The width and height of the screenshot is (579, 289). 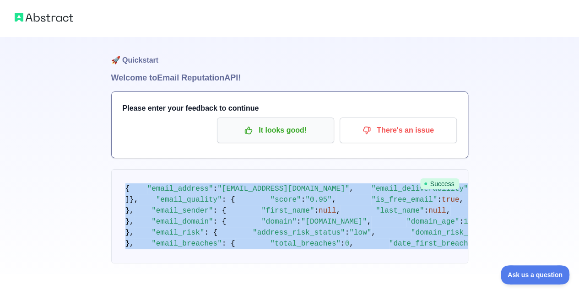 What do you see at coordinates (347, 244) in the screenshot?
I see `span: 0` at bounding box center [347, 244].